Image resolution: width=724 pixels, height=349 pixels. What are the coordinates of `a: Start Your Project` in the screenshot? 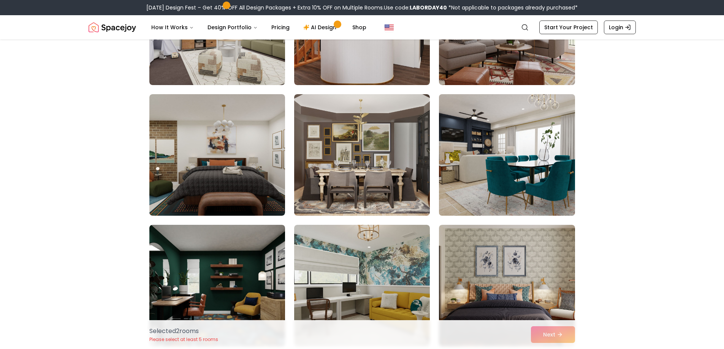 It's located at (568, 27).